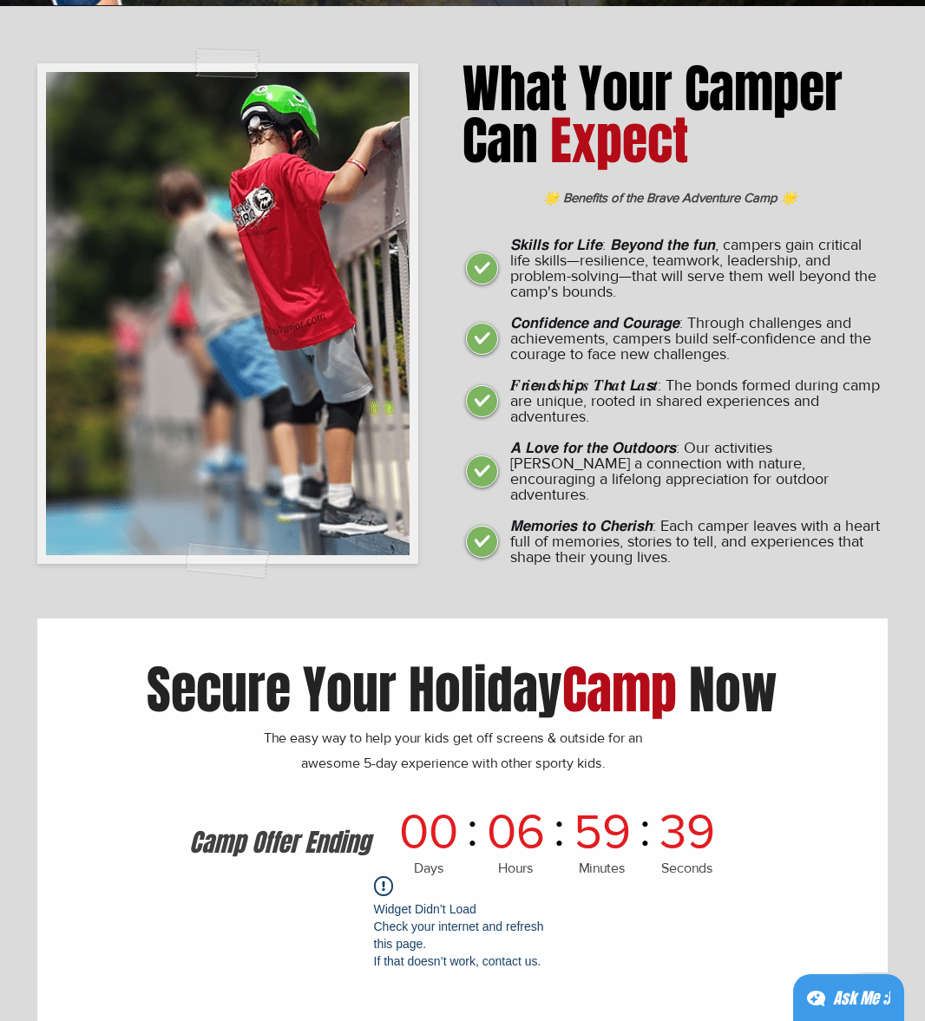 Image resolution: width=925 pixels, height=1021 pixels. I want to click on div: Ask Me ;), so click(861, 998).